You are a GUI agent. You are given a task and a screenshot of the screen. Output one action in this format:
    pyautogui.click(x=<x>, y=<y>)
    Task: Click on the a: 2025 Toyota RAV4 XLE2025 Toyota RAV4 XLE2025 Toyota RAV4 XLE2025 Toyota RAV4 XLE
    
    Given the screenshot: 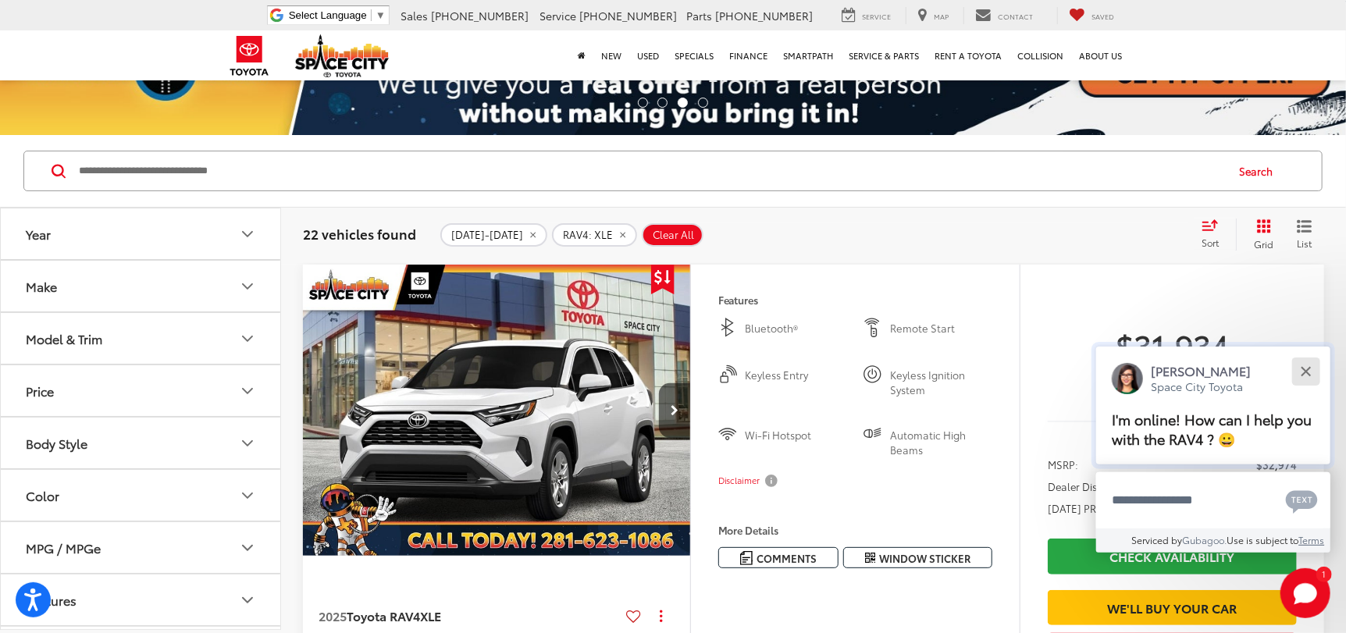 What is the action you would take?
    pyautogui.click(x=497, y=410)
    